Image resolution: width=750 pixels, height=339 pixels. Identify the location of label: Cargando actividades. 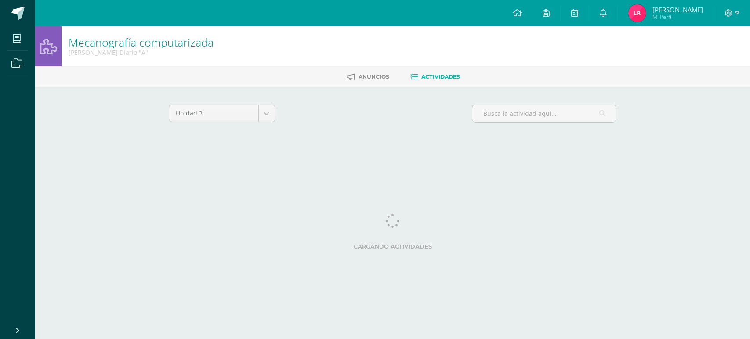
(393, 247).